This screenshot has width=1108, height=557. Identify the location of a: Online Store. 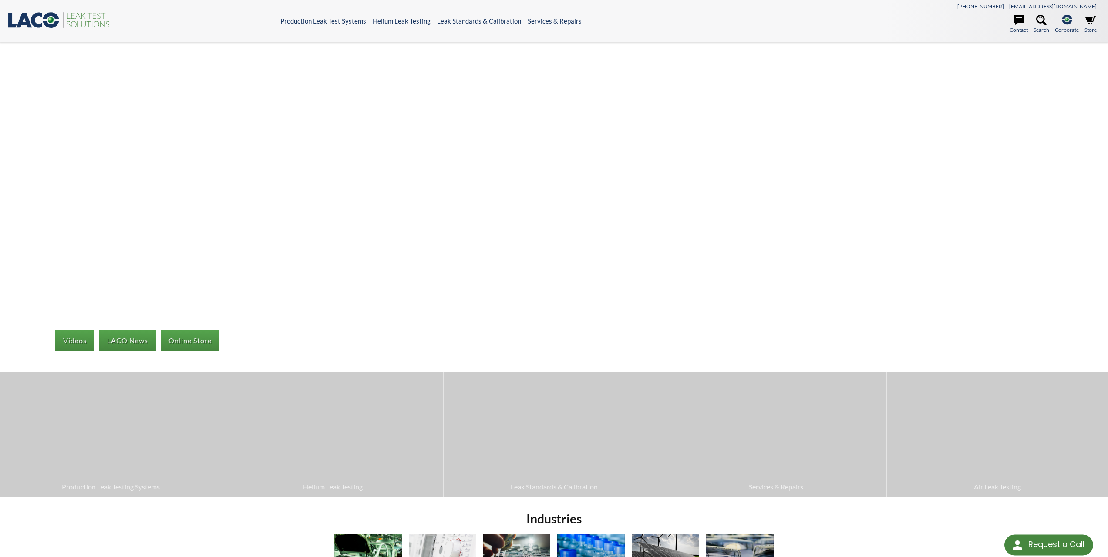
(190, 340).